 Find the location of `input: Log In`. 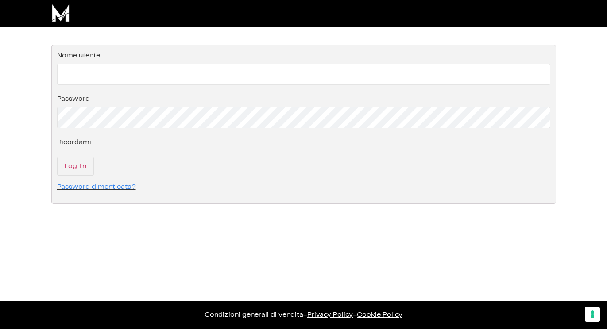

input: Log In is located at coordinates (75, 166).